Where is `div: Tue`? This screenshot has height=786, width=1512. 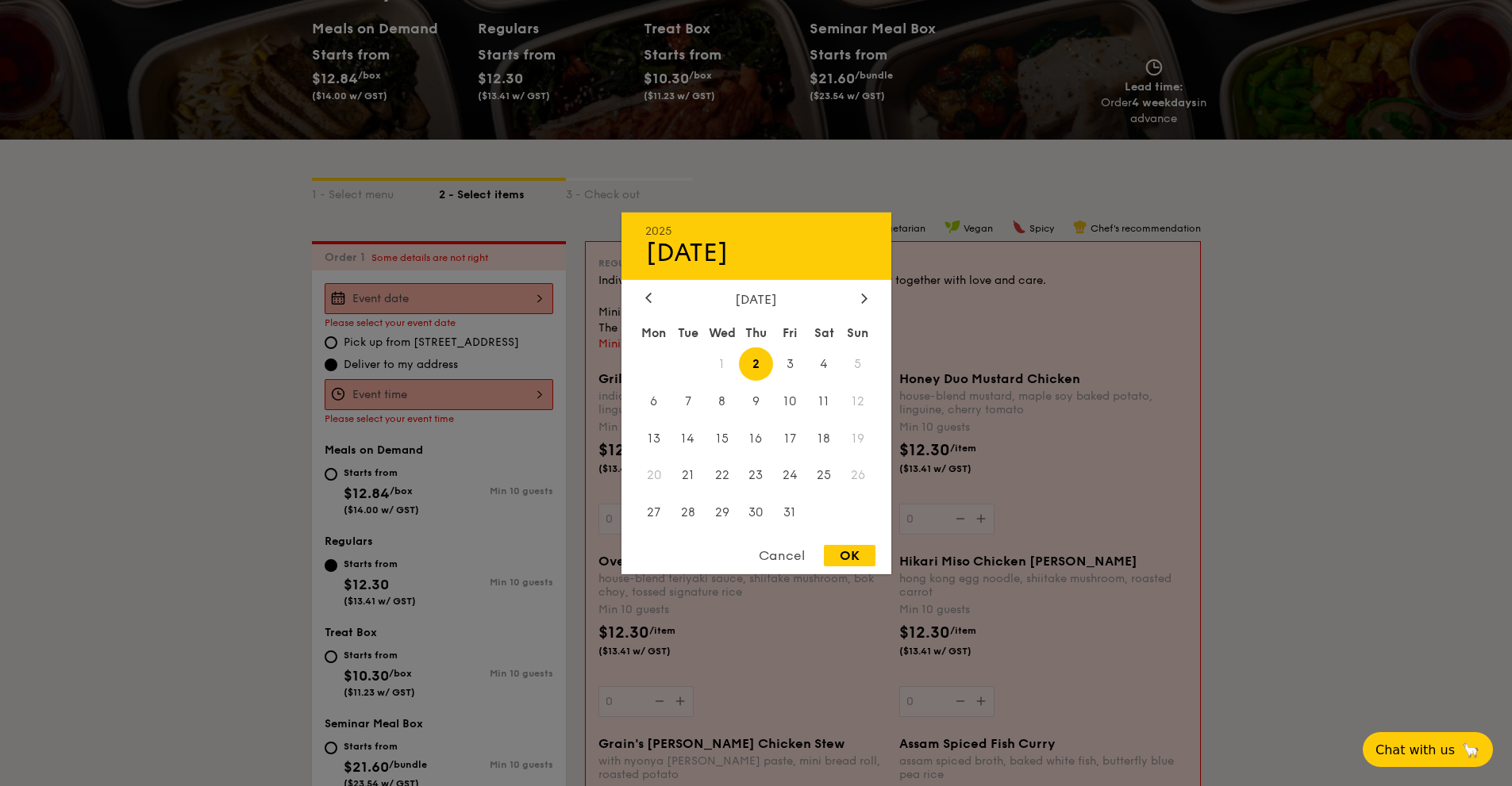
div: Tue is located at coordinates (688, 333).